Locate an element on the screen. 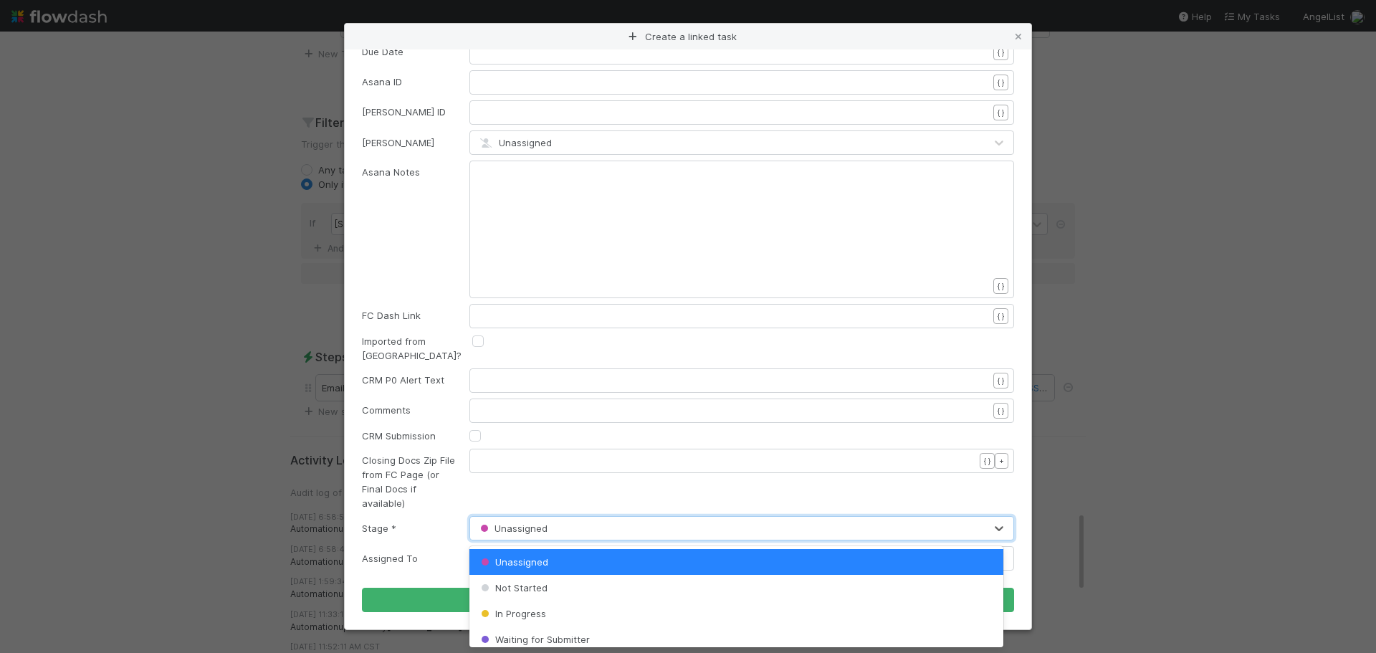 The image size is (1376, 653). div: FC Dash Link is located at coordinates (405, 315).